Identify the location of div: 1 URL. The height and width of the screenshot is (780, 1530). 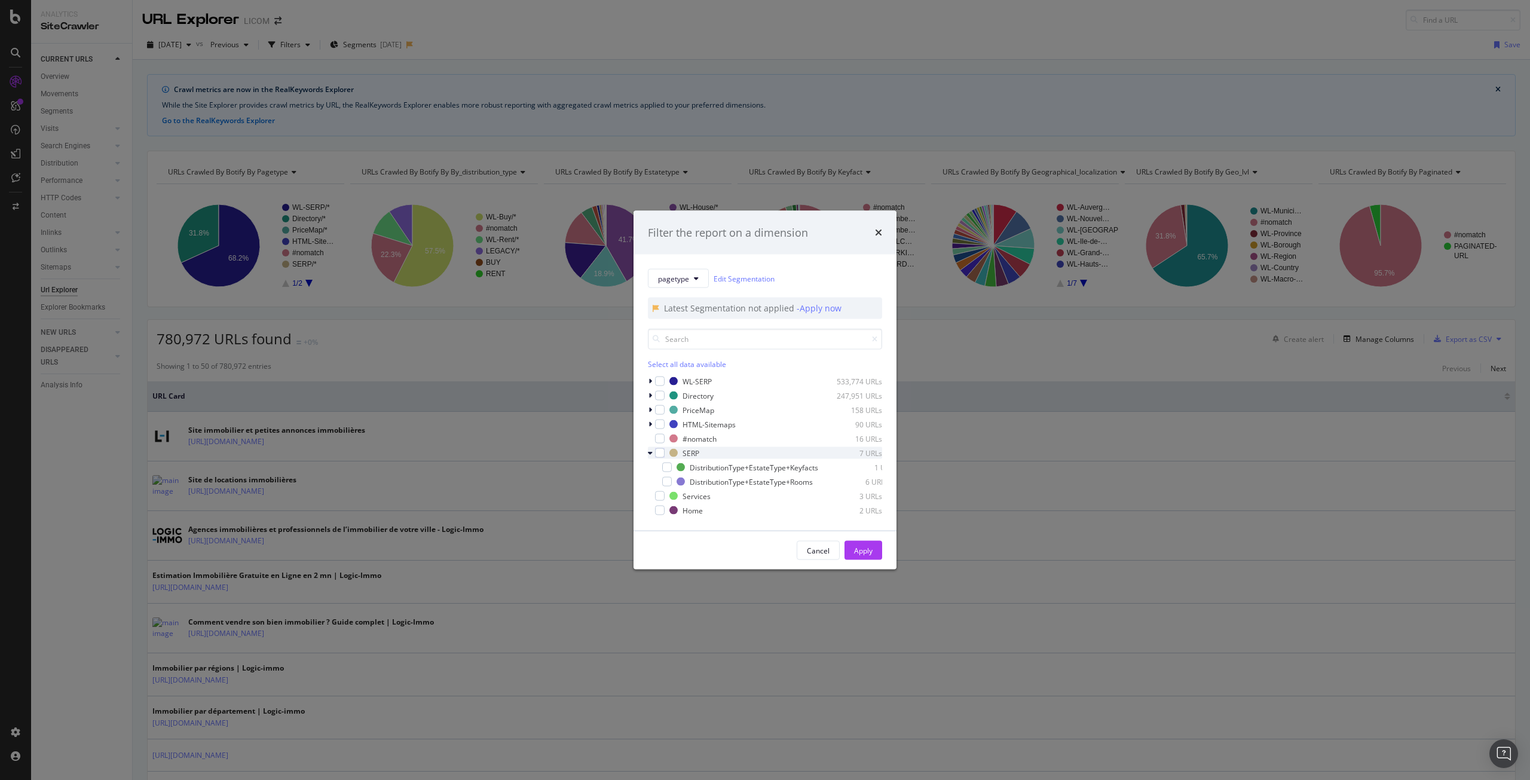
(864, 467).